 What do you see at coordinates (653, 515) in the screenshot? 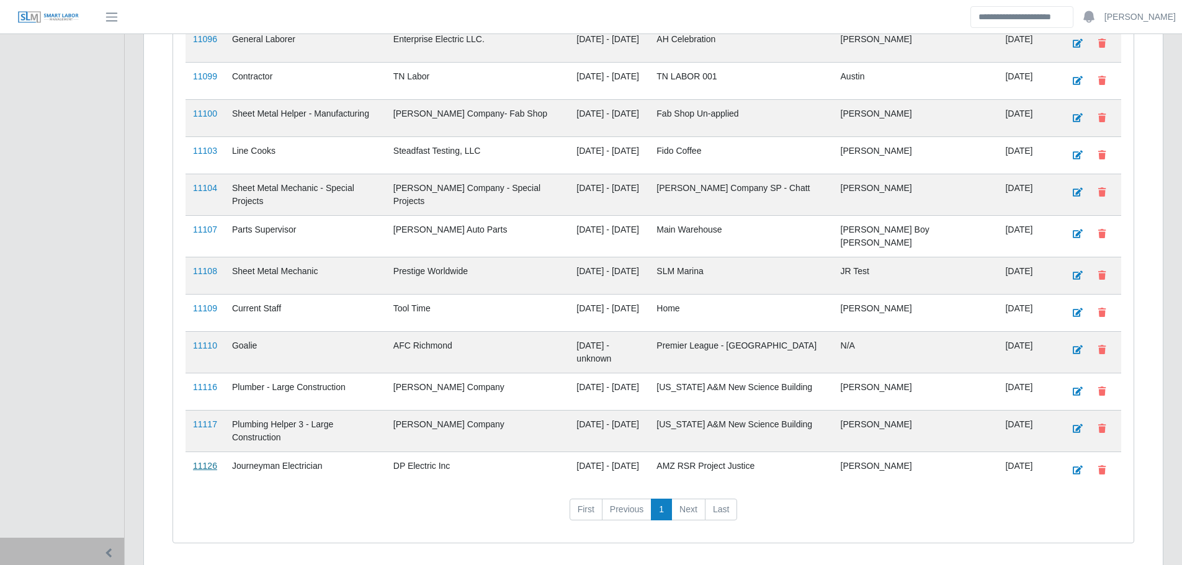
I see `nav: pagination` at bounding box center [653, 515].